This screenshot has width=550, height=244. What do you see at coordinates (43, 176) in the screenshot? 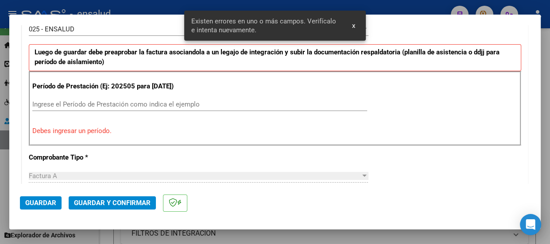
I see `span: Factura A` at bounding box center [43, 176].